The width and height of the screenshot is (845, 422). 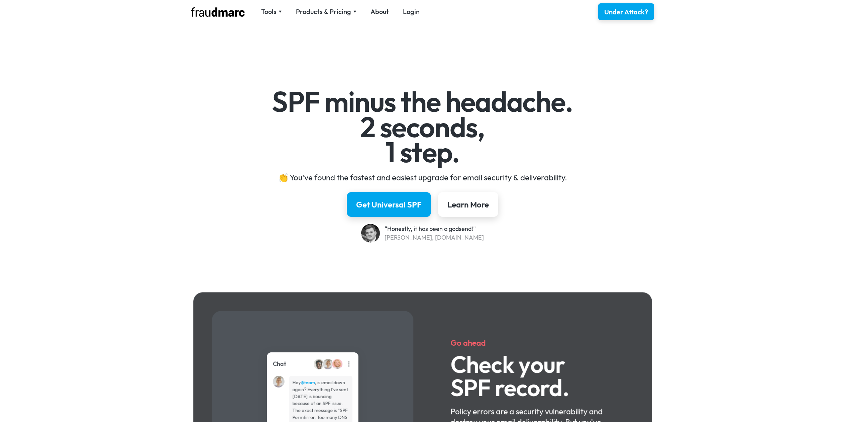 What do you see at coordinates (411, 12) in the screenshot?
I see `a: Login` at bounding box center [411, 12].